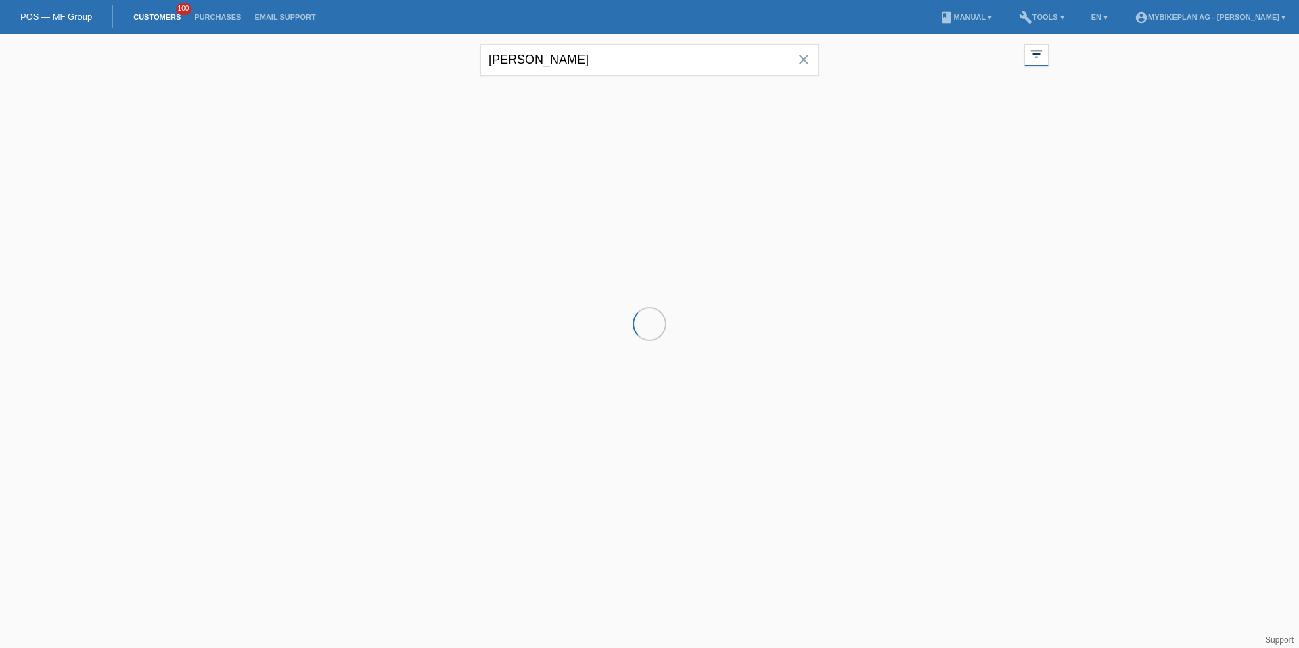 This screenshot has height=648, width=1299. What do you see at coordinates (1100, 17) in the screenshot?
I see `a: EN ▾` at bounding box center [1100, 17].